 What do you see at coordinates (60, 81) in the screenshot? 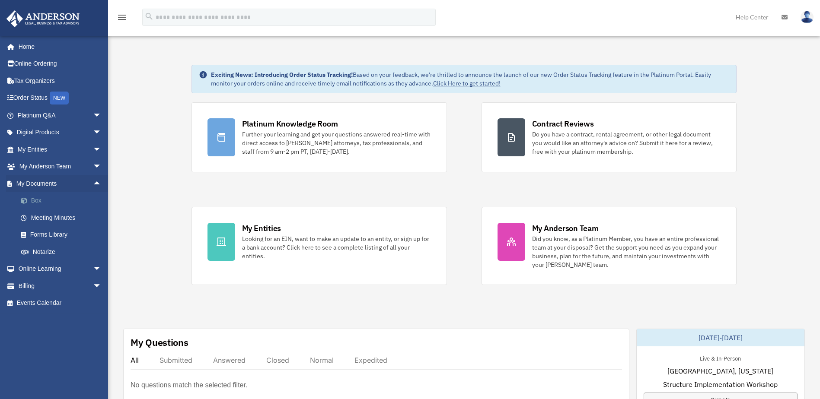
I see `a: Tax Organizers` at bounding box center [60, 81].